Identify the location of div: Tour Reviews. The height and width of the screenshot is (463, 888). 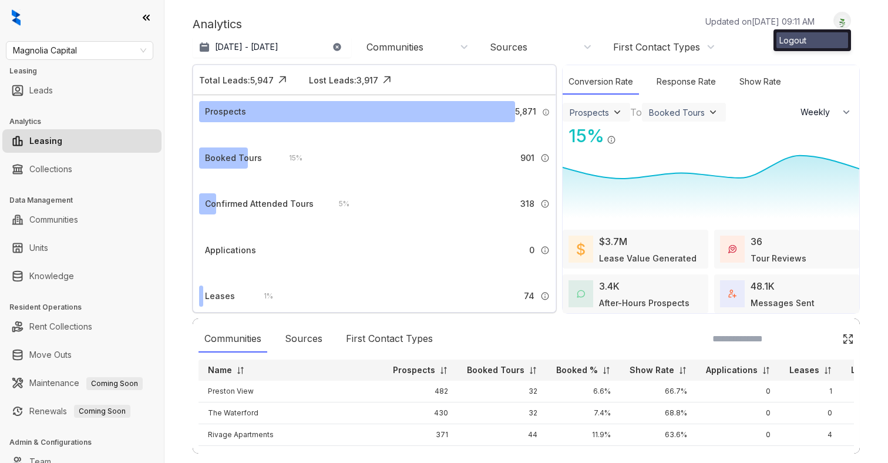
(778, 258).